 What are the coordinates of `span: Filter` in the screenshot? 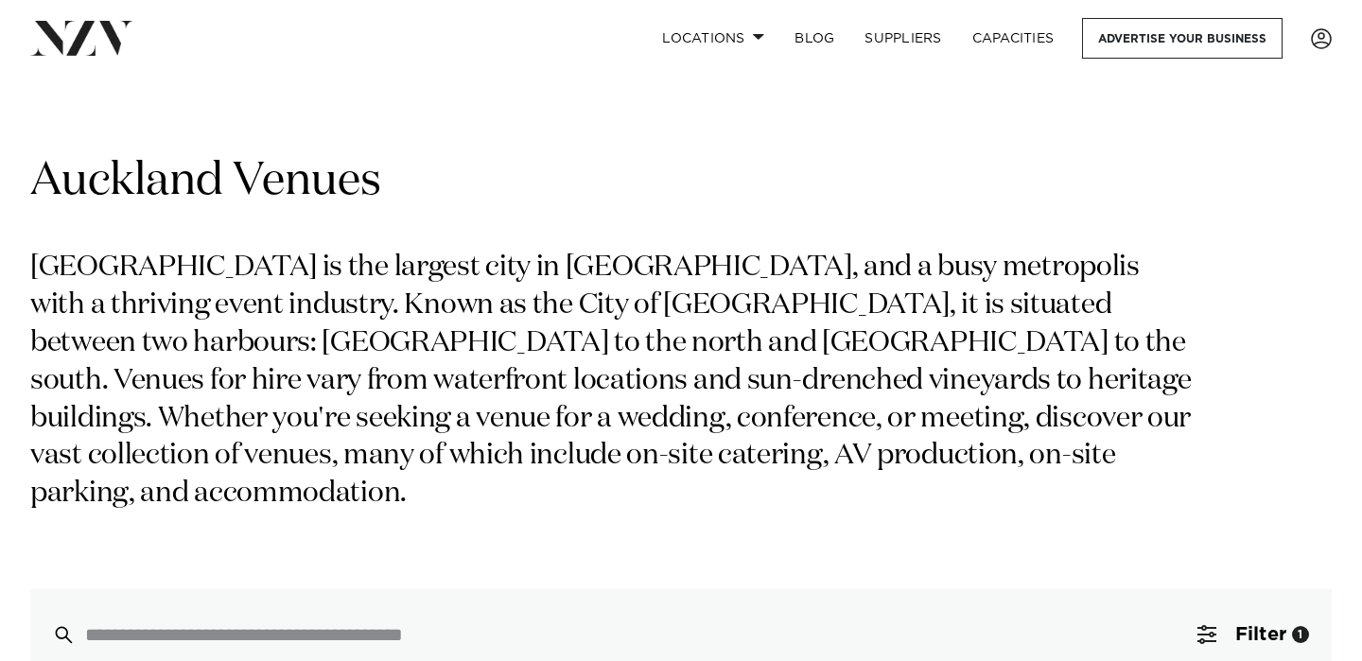 It's located at (1261, 635).